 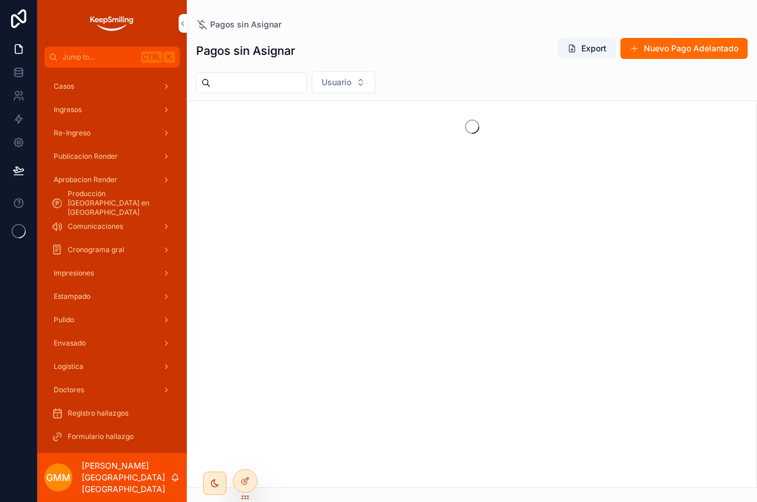 I want to click on span: Pagos sin Asignar, so click(x=246, y=25).